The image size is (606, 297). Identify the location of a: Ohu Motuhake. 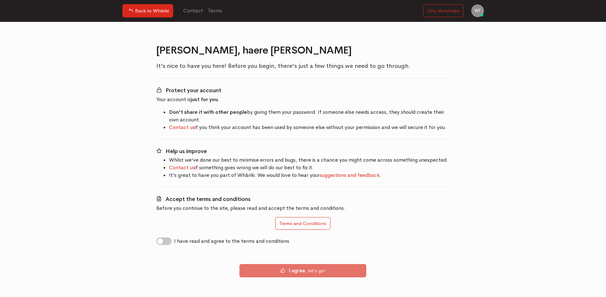
(444, 11).